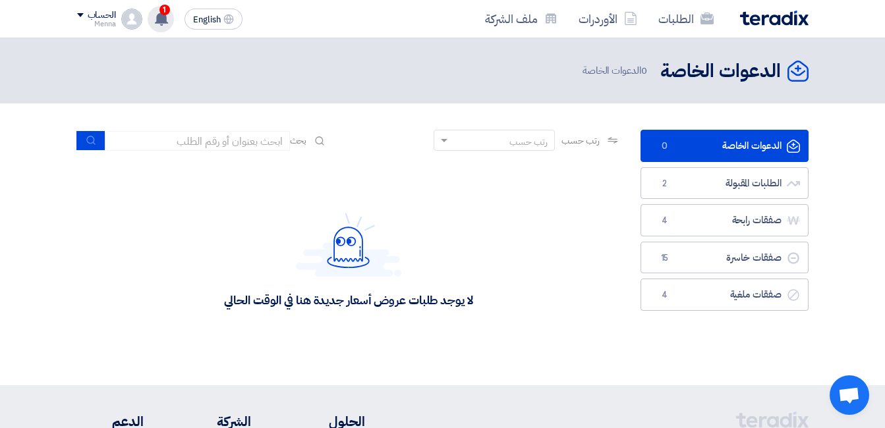 The width and height of the screenshot is (885, 428). Describe the element at coordinates (850, 395) in the screenshot. I see `a: Open chat` at that location.